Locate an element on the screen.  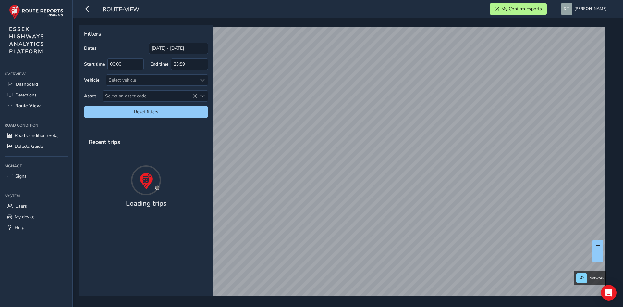
span: Detections is located at coordinates (26, 95).